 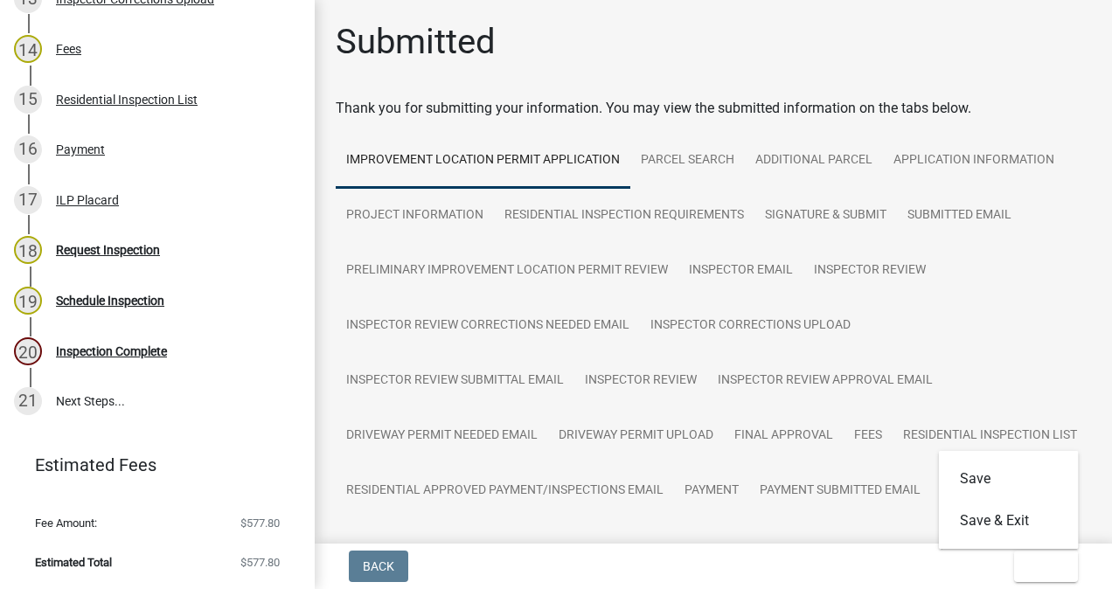 I want to click on button: Save, so click(x=1009, y=479).